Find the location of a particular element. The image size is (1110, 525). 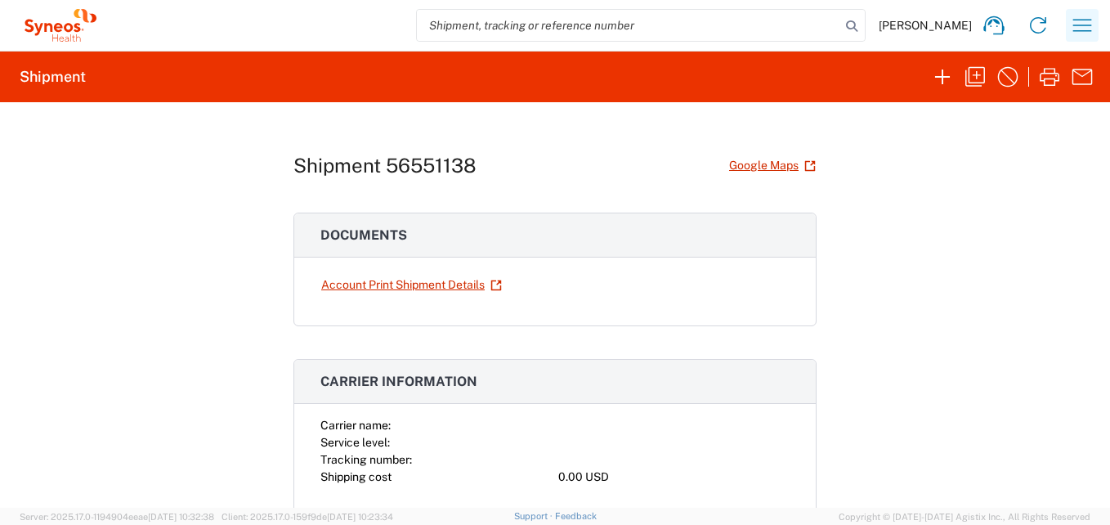

input: Shipment, tracking or reference number is located at coordinates (628, 25).